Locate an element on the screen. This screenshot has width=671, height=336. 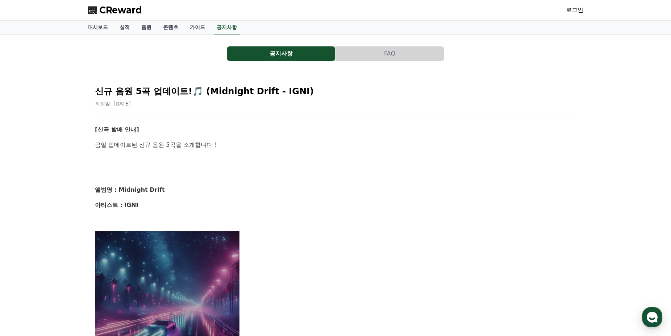
button: 공지사항 is located at coordinates (281, 54).